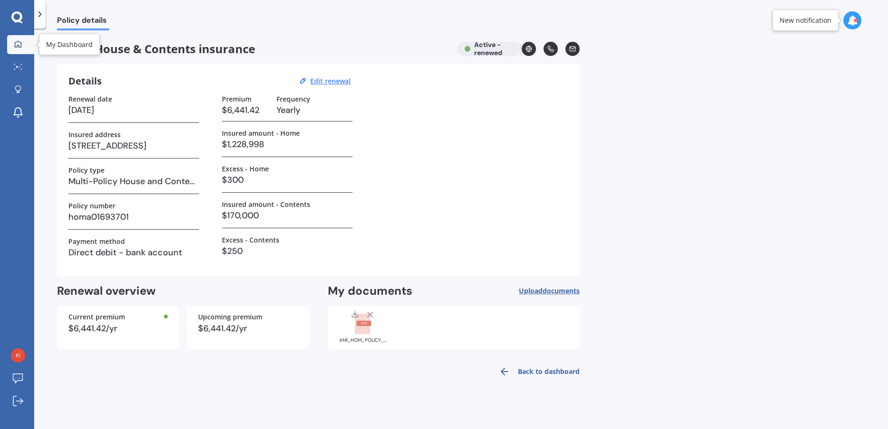 The image size is (888, 429). I want to click on h3: $300, so click(287, 180).